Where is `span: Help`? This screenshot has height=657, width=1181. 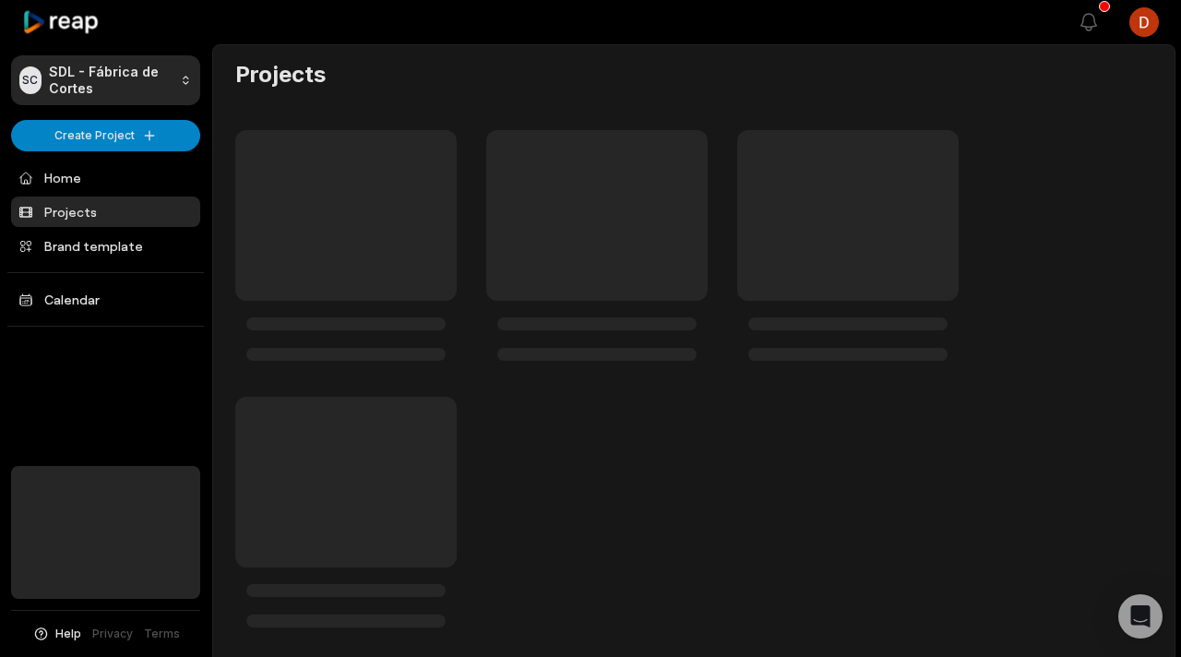 span: Help is located at coordinates (68, 634).